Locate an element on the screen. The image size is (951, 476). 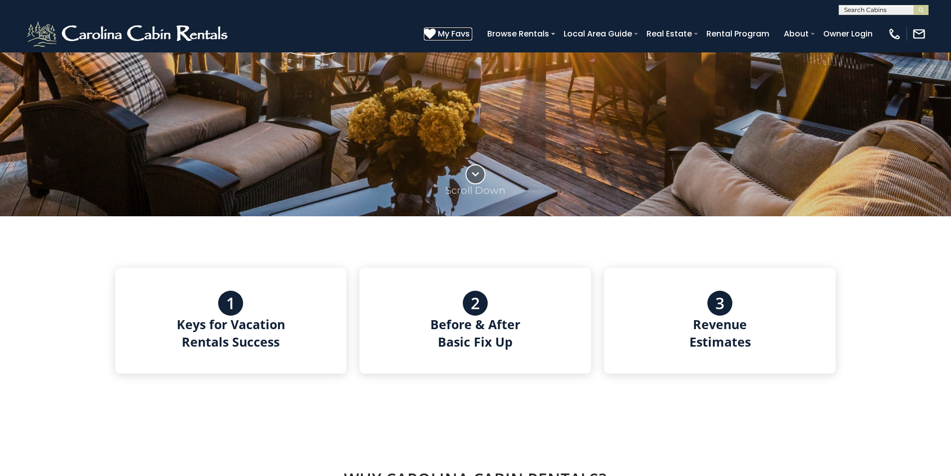
img: phone-regular-white.png is located at coordinates (895, 34).